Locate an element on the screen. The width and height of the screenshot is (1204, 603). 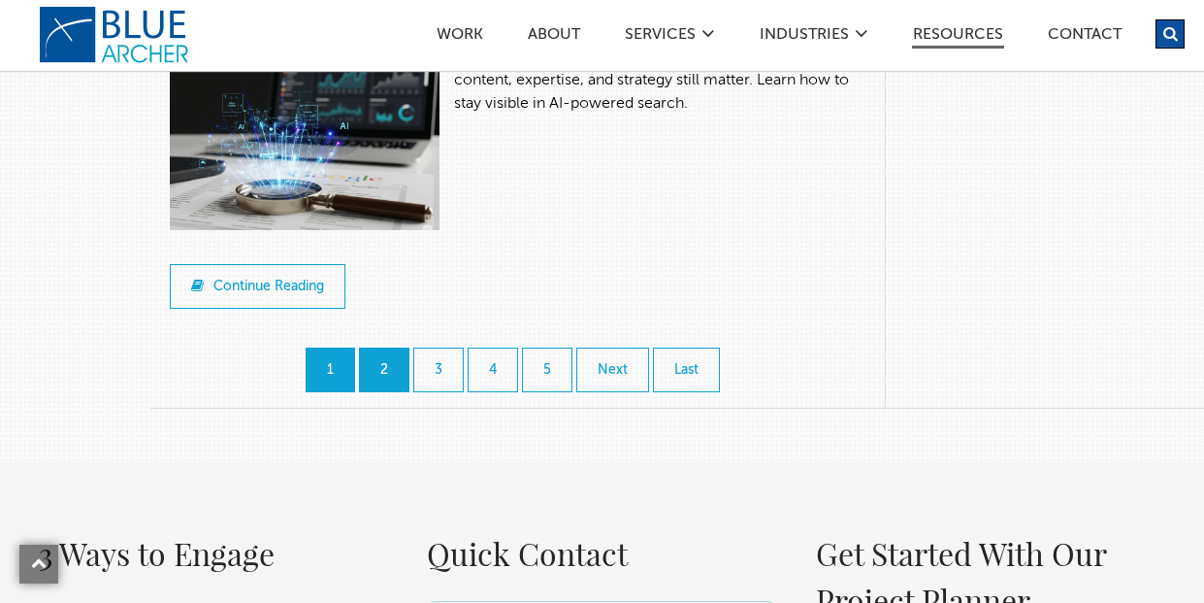
a: 3 is located at coordinates (439, 370).